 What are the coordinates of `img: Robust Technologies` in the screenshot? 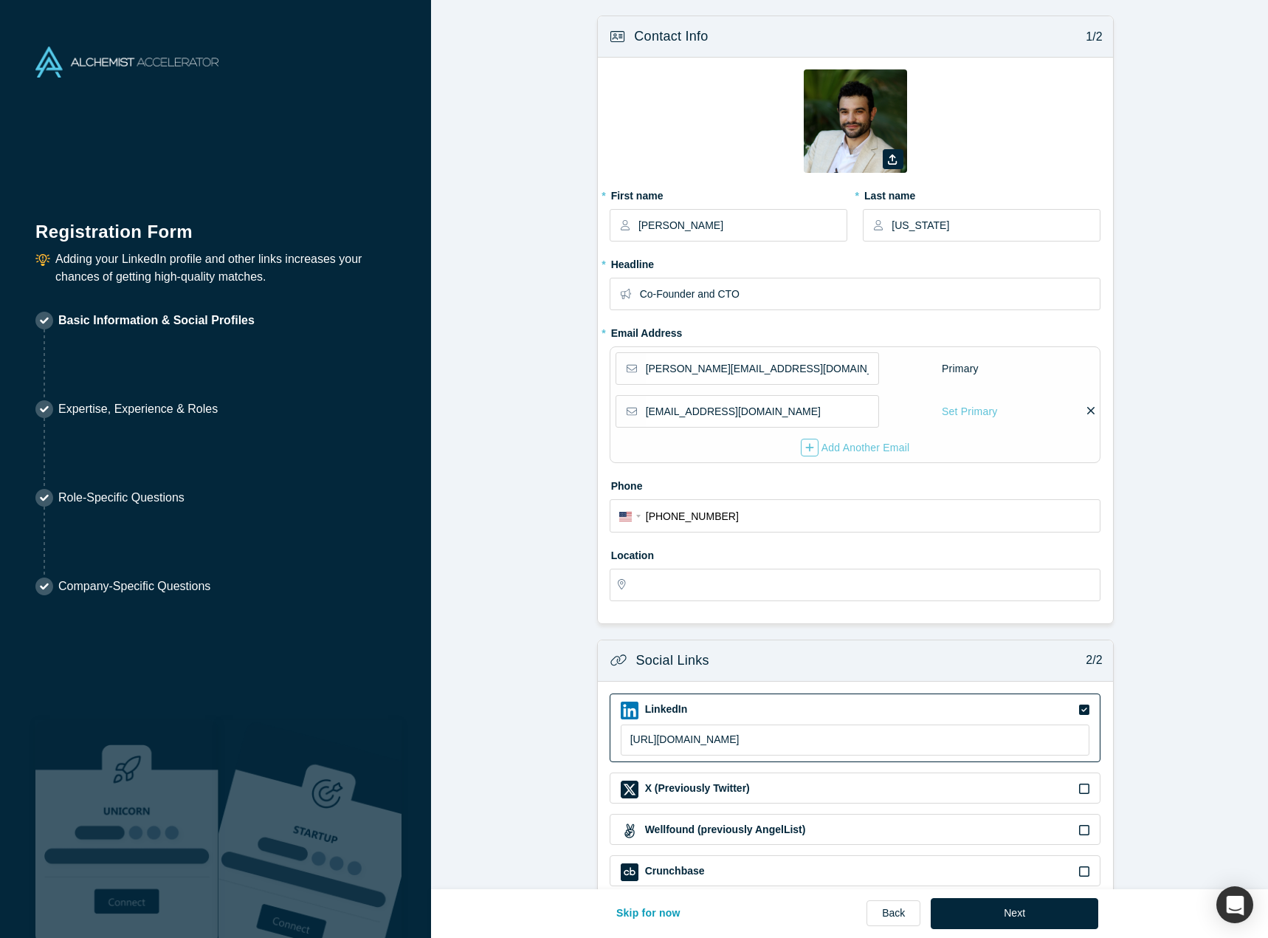 It's located at (127, 828).